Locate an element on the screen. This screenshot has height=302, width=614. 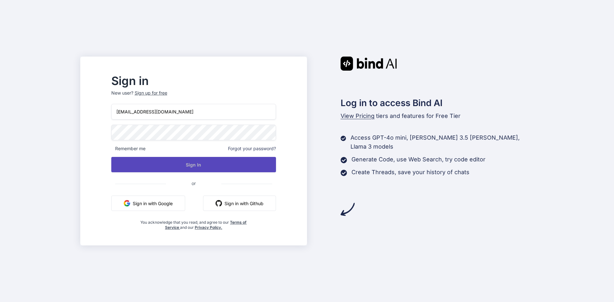
img: Bind AI logo is located at coordinates (369, 64).